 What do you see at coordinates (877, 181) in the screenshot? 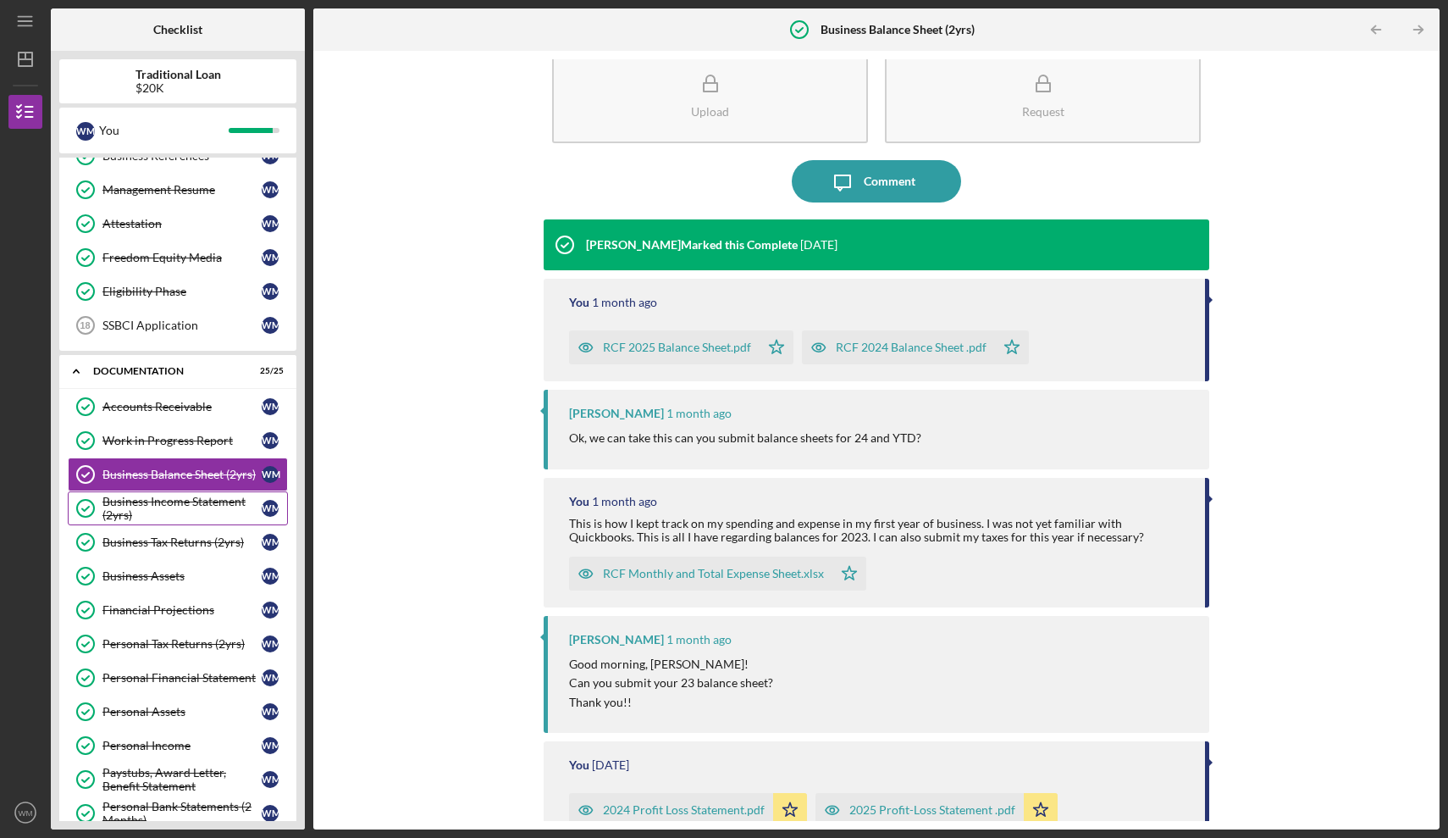
I see `button: Comment` at bounding box center [877, 181].